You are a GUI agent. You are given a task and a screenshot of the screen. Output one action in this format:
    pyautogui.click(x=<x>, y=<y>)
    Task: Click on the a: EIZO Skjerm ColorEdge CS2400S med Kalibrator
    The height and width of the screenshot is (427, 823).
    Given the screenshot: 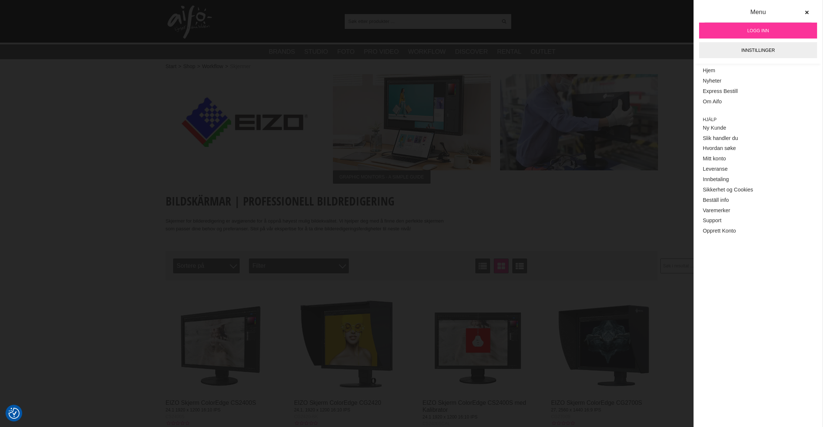 What is the action you would take?
    pyautogui.click(x=474, y=406)
    